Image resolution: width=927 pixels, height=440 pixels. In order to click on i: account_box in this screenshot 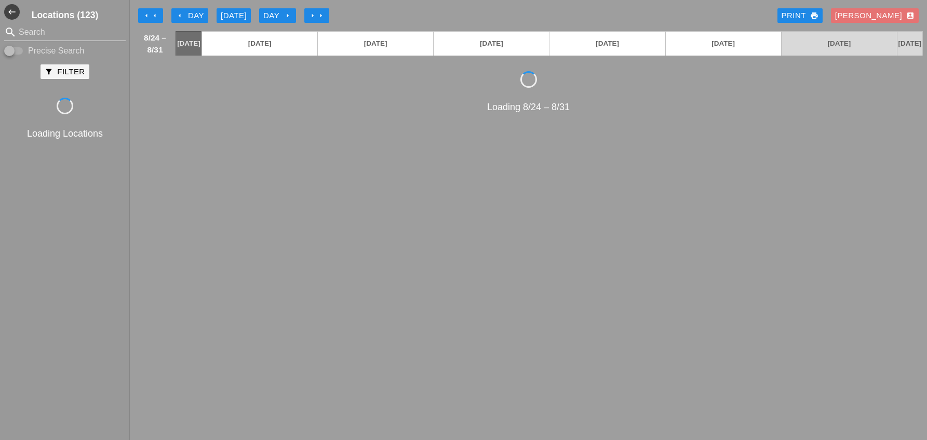, I will do `click(910, 16)`.